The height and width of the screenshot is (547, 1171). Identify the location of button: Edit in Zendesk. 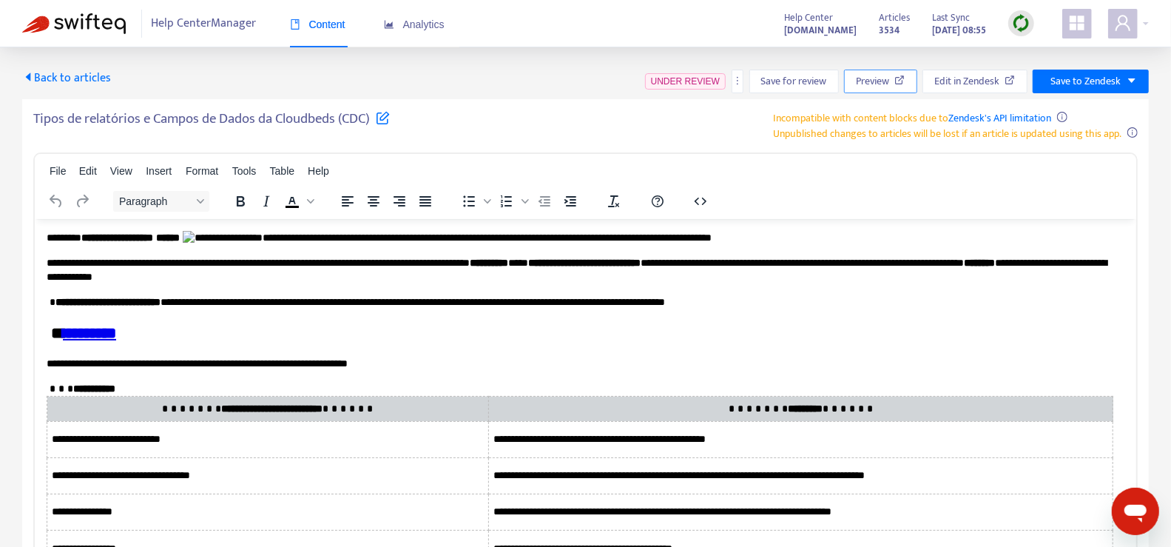
(975, 81).